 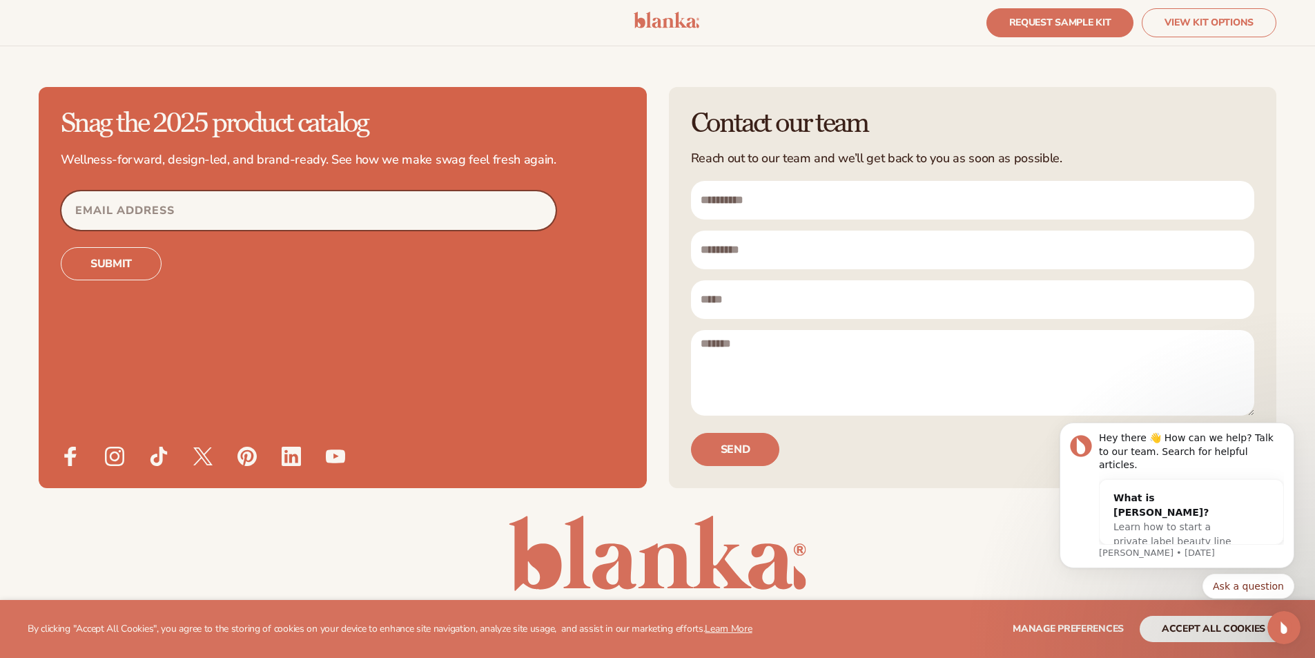 What do you see at coordinates (153, 61) in the screenshot?
I see `div: Hey there 👋 How can we help? Talk to our team. Search for helpful articles.` at bounding box center [153, 61].